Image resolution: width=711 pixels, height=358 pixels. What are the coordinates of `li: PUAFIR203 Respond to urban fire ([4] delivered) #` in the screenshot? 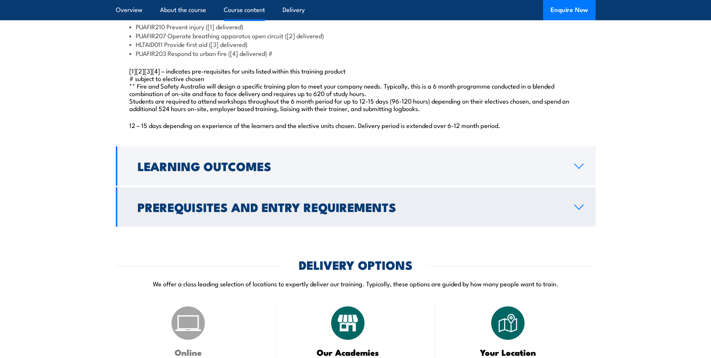 It's located at (356, 53).